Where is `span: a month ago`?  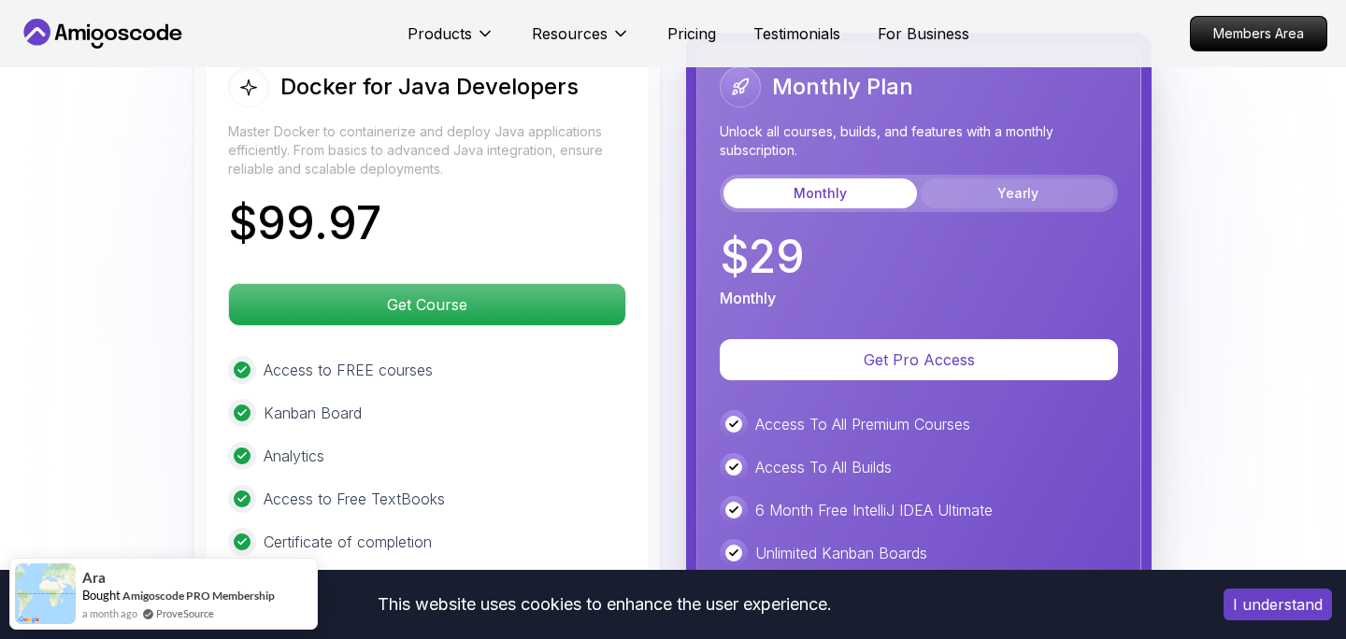 span: a month ago is located at coordinates (109, 613).